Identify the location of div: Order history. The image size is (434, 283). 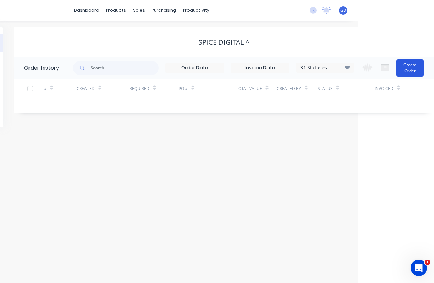
(42, 68).